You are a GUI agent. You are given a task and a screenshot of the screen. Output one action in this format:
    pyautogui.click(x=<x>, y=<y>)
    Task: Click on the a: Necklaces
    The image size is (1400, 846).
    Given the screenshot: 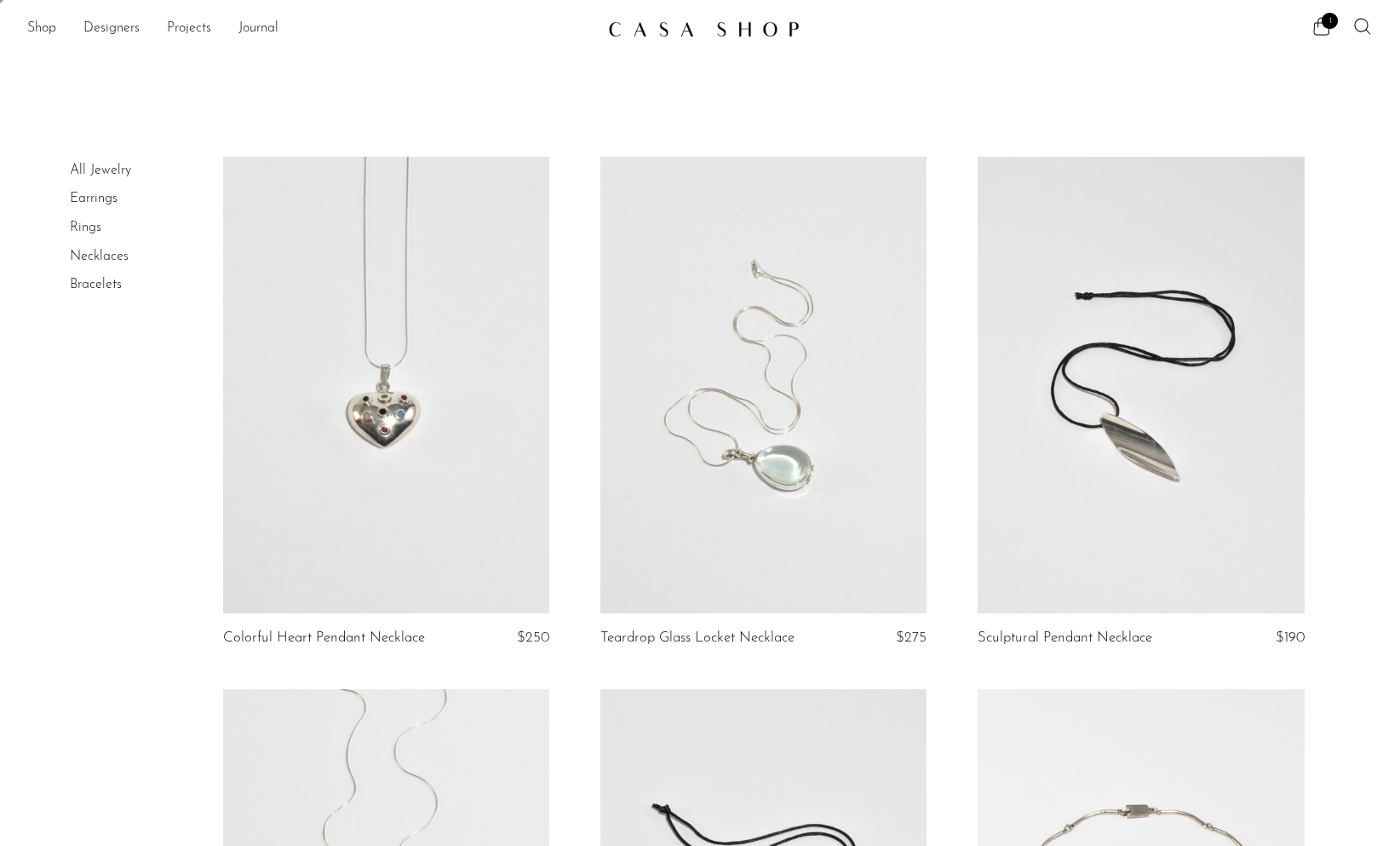 What is the action you would take?
    pyautogui.click(x=99, y=257)
    